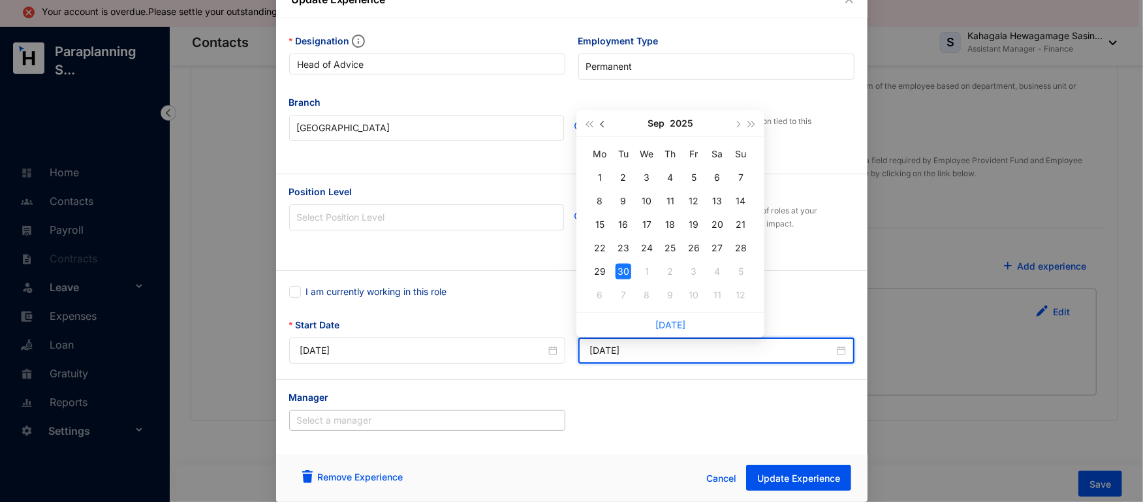 The image size is (1143, 502). Describe the element at coordinates (624, 178) in the screenshot. I see `td: 2025-09-02` at that location.